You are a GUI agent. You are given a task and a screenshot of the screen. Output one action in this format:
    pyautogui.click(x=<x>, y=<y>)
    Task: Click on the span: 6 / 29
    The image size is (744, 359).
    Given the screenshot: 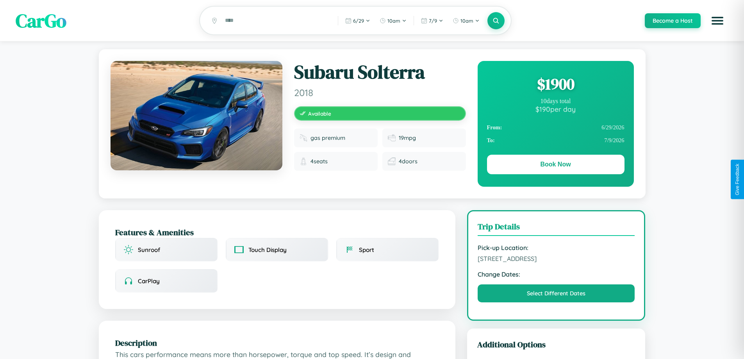 What is the action you would take?
    pyautogui.click(x=358, y=21)
    